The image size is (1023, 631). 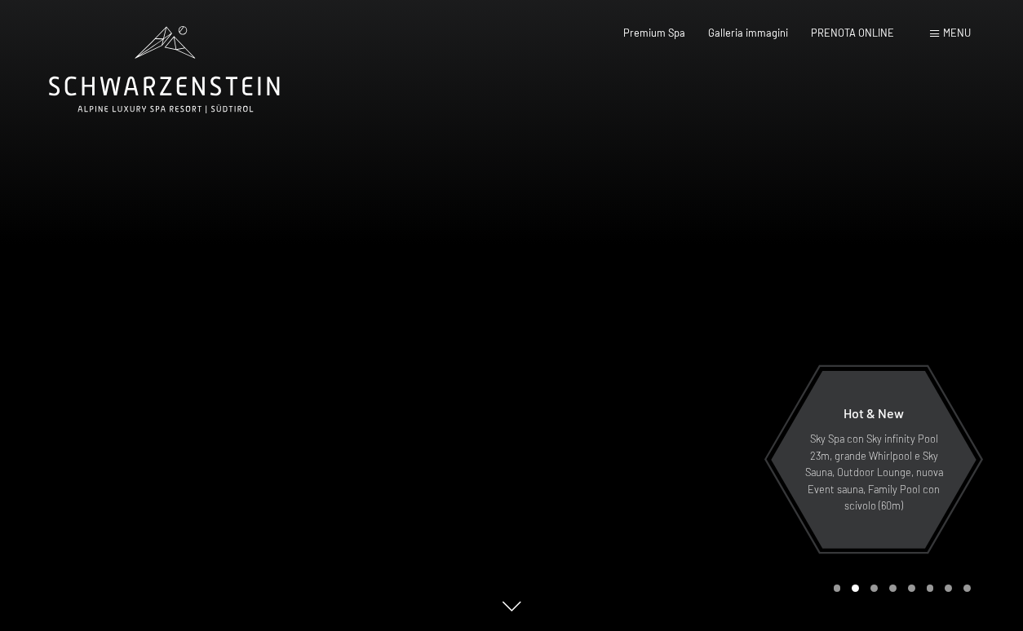 I want to click on a: Premium Spa, so click(x=654, y=33).